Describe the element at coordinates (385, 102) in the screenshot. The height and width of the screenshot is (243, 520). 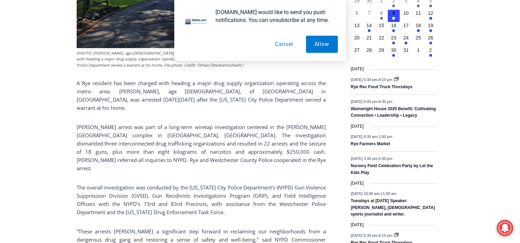
I see `span: 8:30 pm` at that location.